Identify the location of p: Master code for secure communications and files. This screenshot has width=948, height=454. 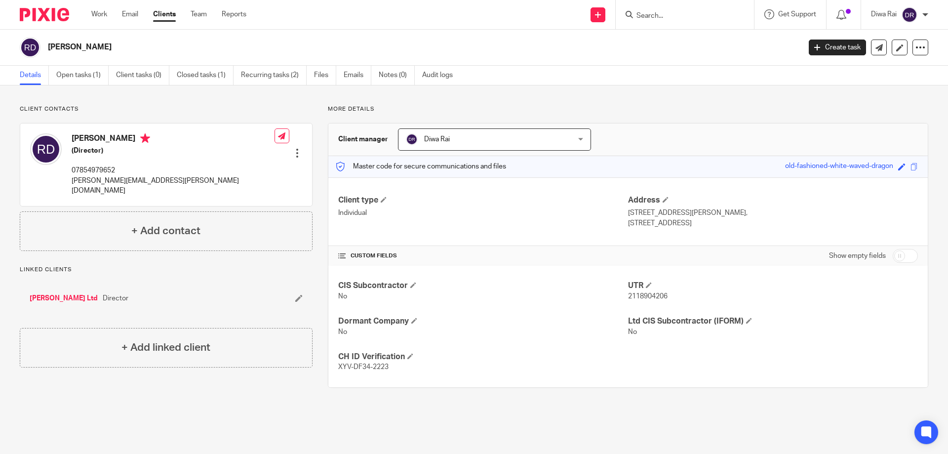
(421, 166).